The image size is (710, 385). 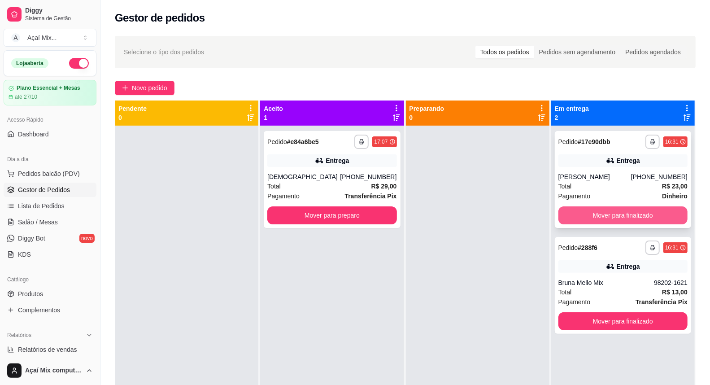 What do you see at coordinates (149, 88) in the screenshot?
I see `span: Novo pedido` at bounding box center [149, 88].